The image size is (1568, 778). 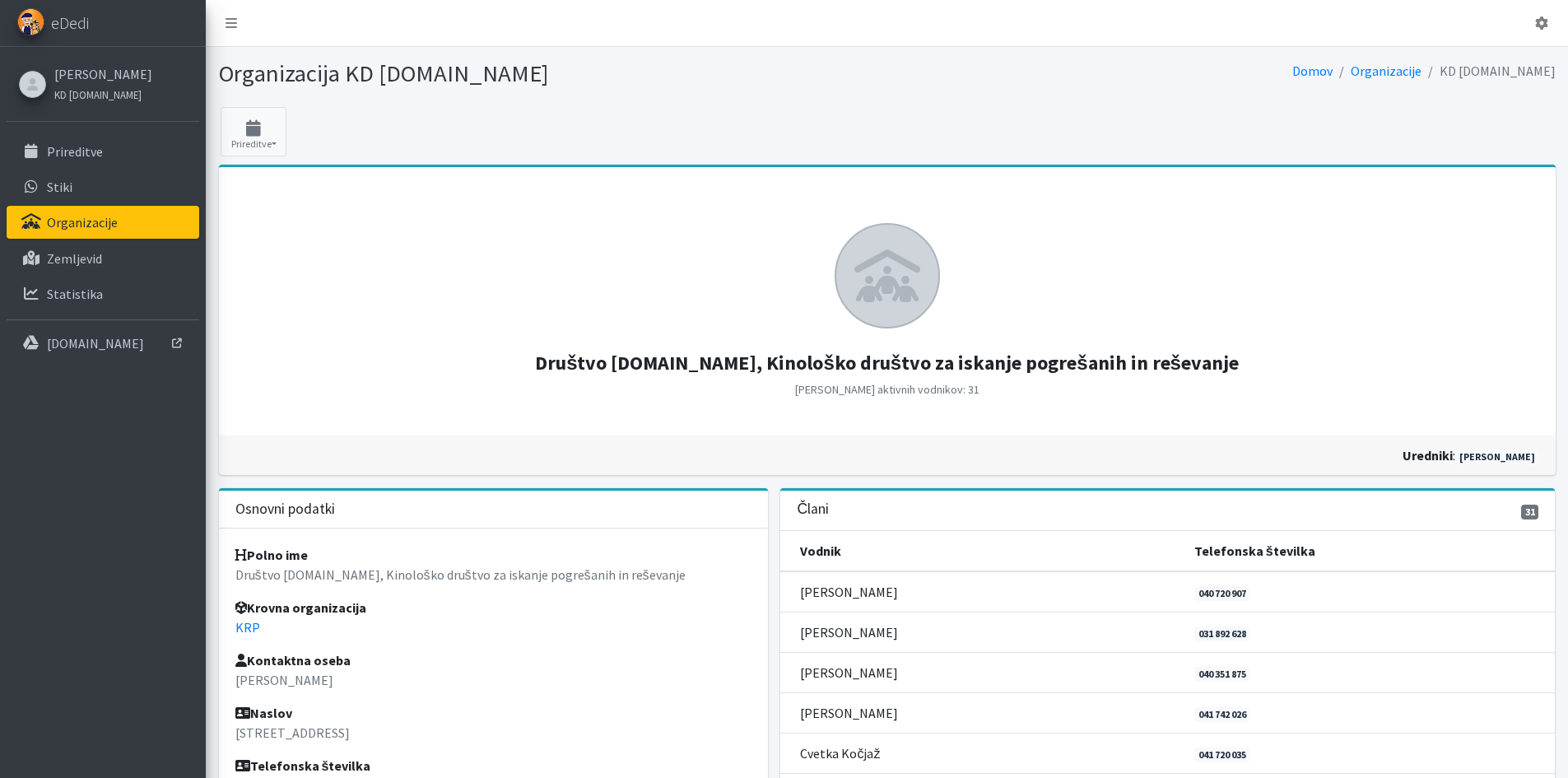 What do you see at coordinates (59, 187) in the screenshot?
I see `p: Stiki` at bounding box center [59, 187].